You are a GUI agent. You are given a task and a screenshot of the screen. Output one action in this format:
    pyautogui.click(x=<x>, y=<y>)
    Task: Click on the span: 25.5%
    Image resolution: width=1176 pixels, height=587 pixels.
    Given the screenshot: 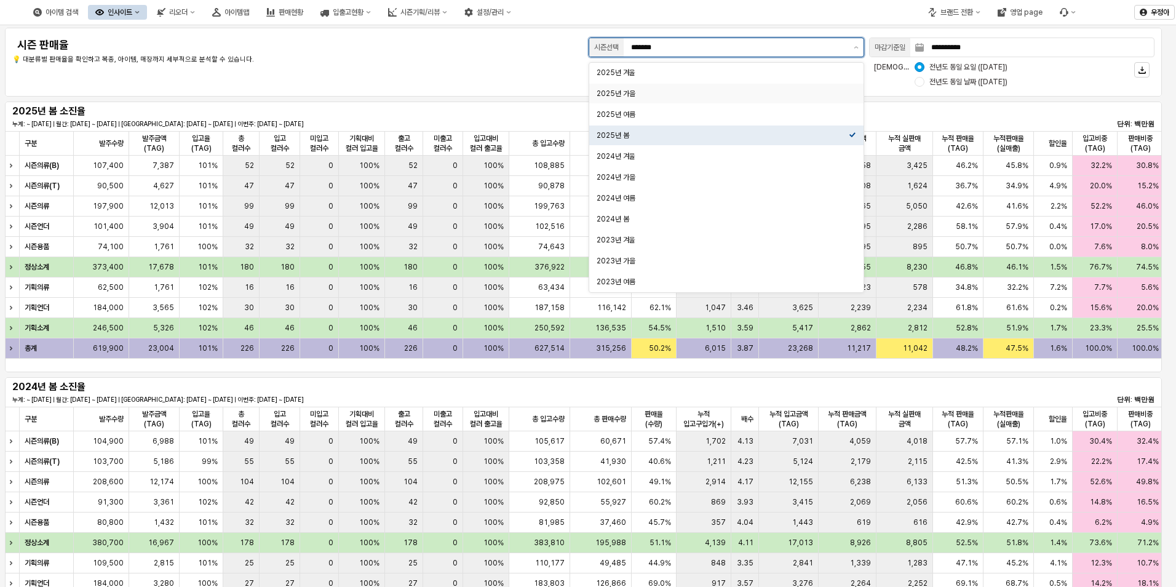 What is the action you would take?
    pyautogui.click(x=1148, y=328)
    